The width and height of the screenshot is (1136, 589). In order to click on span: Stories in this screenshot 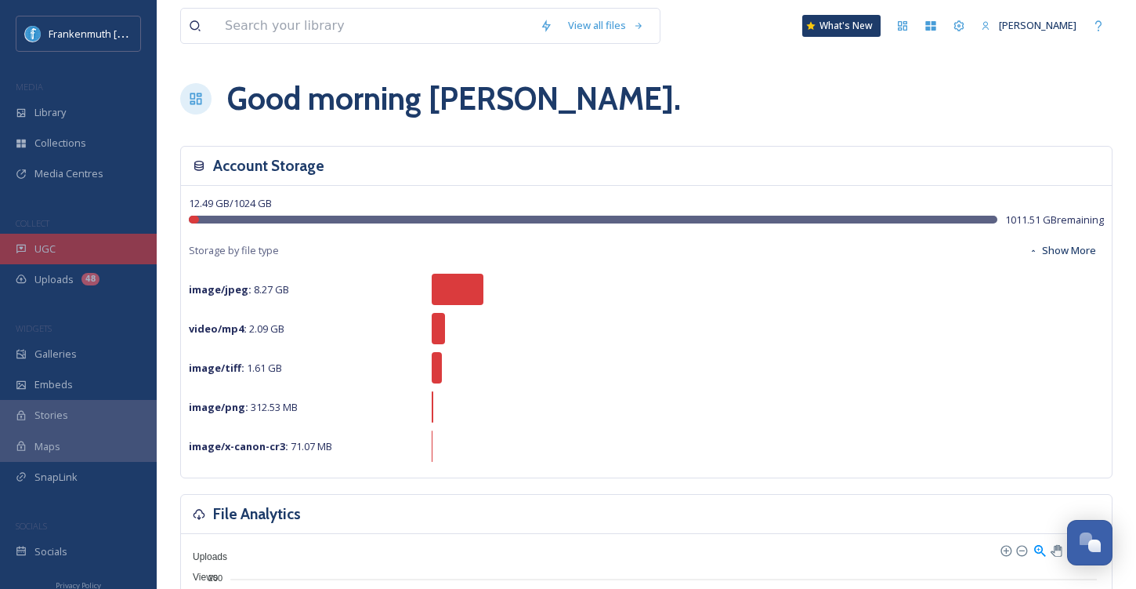, I will do `click(51, 415)`.